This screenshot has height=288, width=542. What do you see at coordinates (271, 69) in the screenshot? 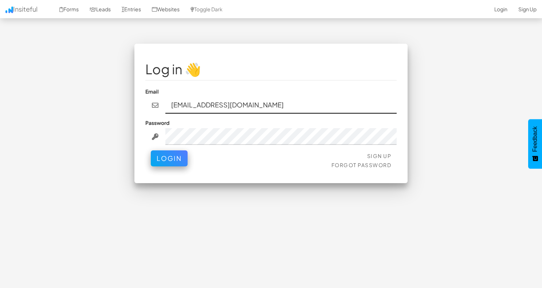
I see `h1: Log in 👋` at bounding box center [271, 69].